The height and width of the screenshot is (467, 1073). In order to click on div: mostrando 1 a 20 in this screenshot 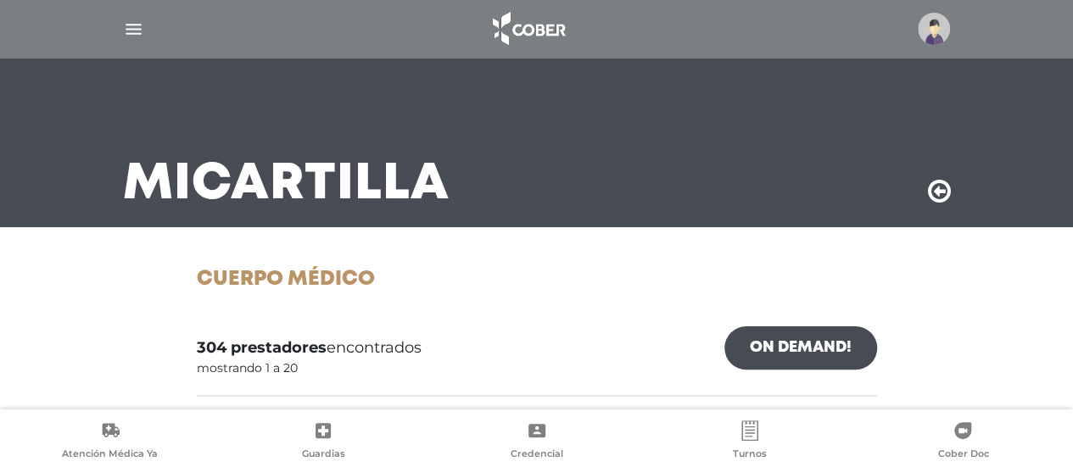, I will do `click(247, 368)`.